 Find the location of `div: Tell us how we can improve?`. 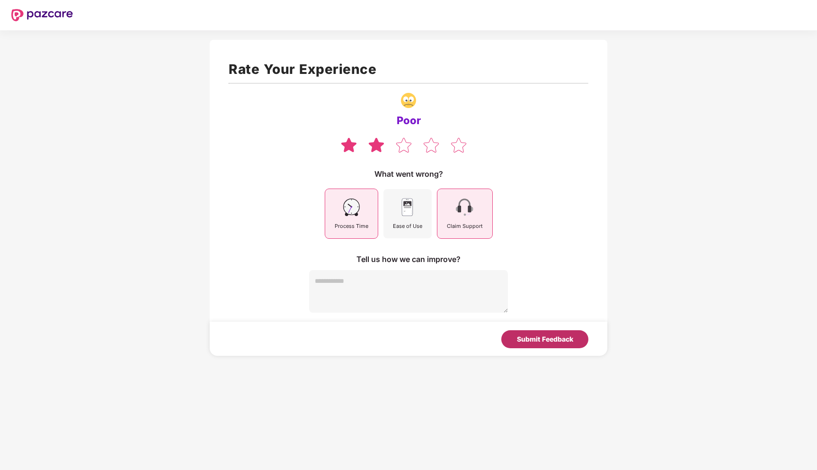

div: Tell us how we can improve? is located at coordinates (409, 259).